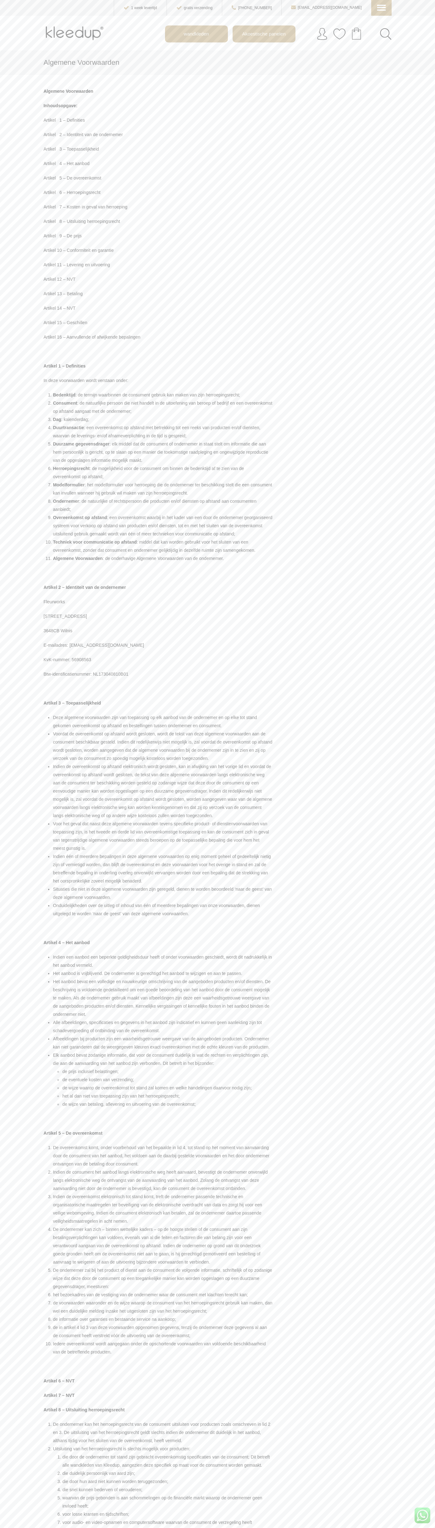 The image size is (435, 1528). I want to click on p: Artikel 8 – Uitsluiting herroepingsrecht, so click(158, 221).